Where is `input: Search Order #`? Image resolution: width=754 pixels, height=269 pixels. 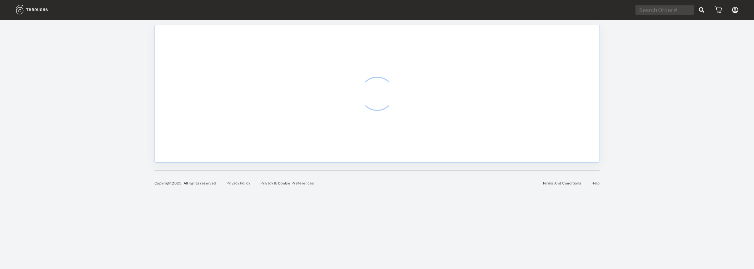
input: Search Order # is located at coordinates (664, 10).